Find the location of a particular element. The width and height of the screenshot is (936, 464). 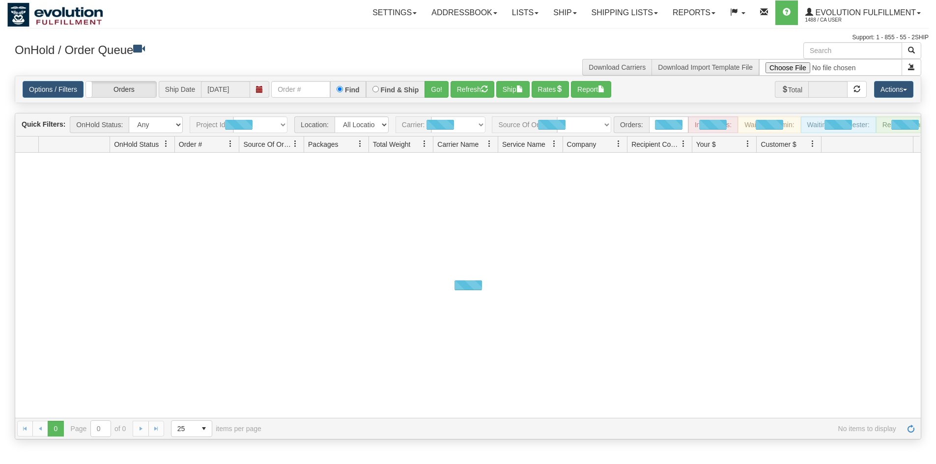

button: Actions is located at coordinates (894, 89).